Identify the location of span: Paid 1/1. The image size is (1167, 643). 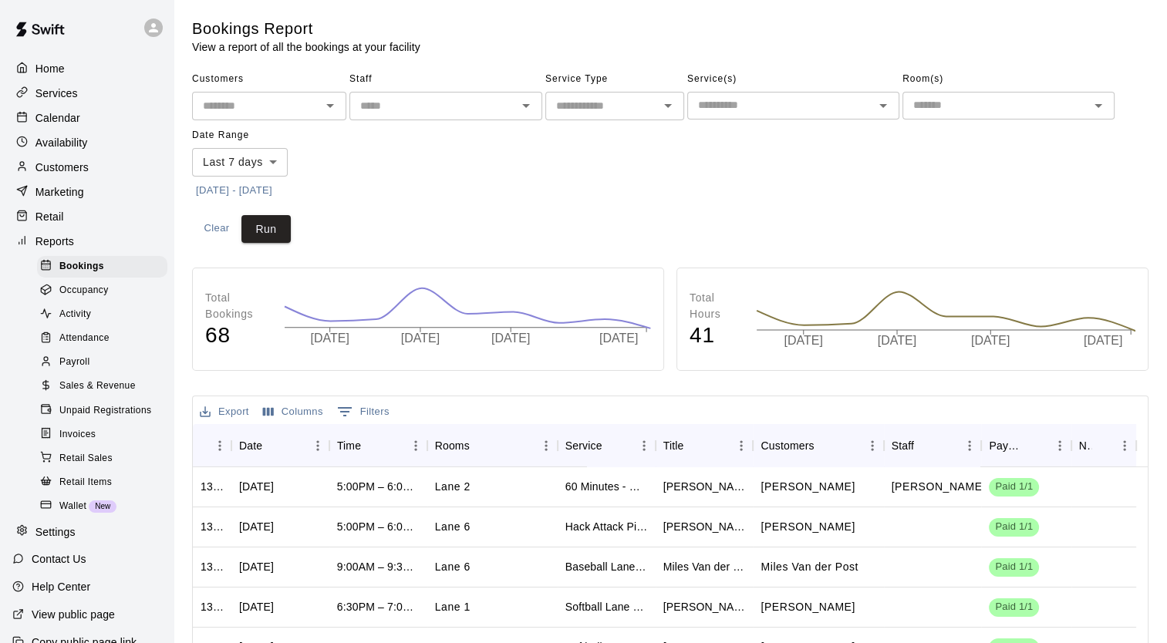
(1013, 607).